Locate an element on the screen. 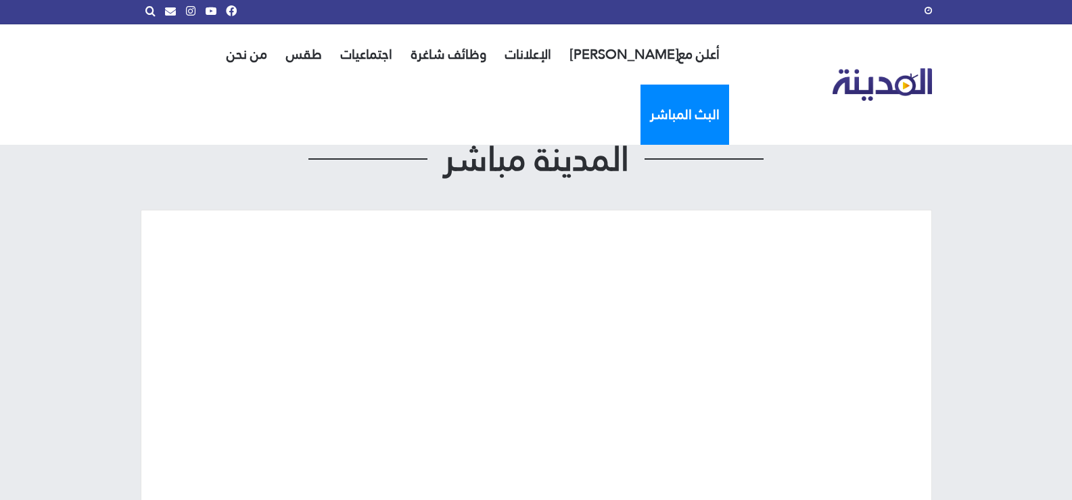  a: تلفزيون المدينة is located at coordinates (882, 85).